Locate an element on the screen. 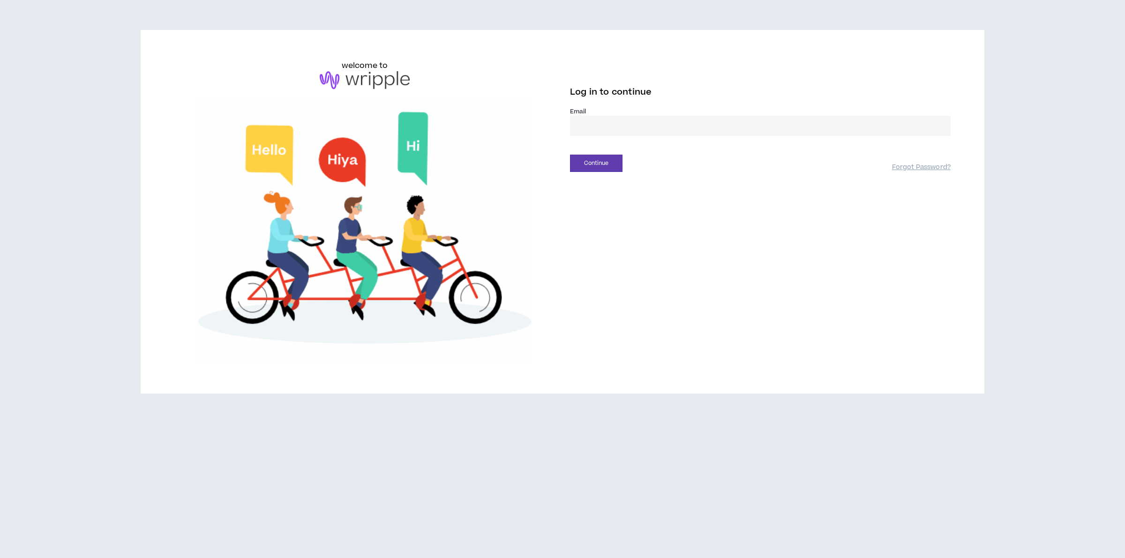 The image size is (1125, 558). img: Welcome to Wripple is located at coordinates (365, 231).